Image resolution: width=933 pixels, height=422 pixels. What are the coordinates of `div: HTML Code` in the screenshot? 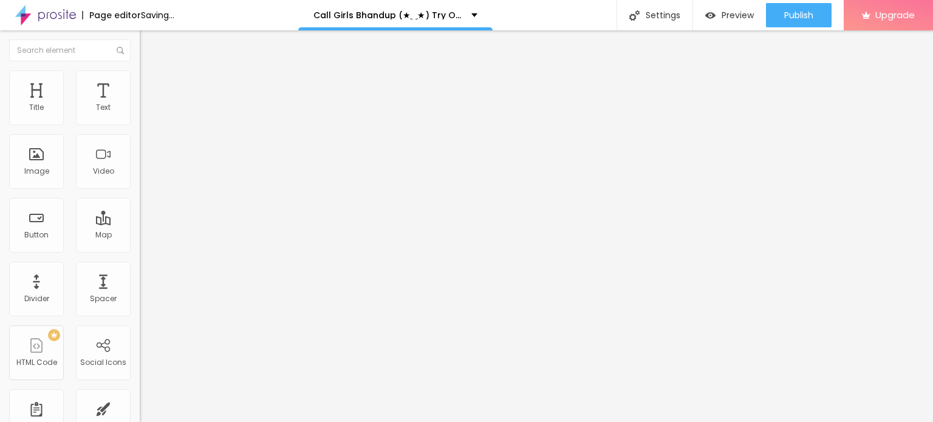 It's located at (36, 363).